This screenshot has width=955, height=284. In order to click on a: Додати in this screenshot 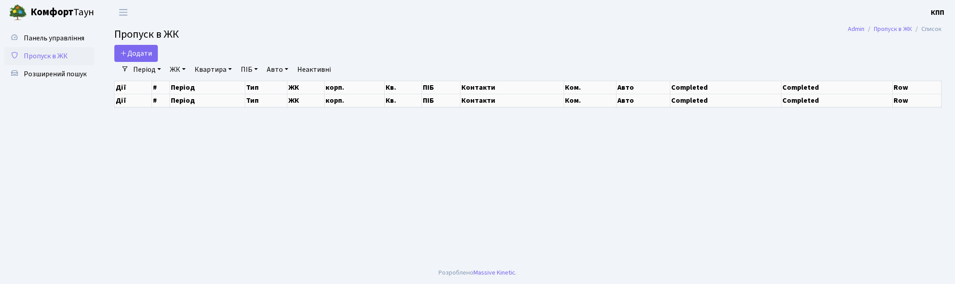, I will do `click(136, 53)`.